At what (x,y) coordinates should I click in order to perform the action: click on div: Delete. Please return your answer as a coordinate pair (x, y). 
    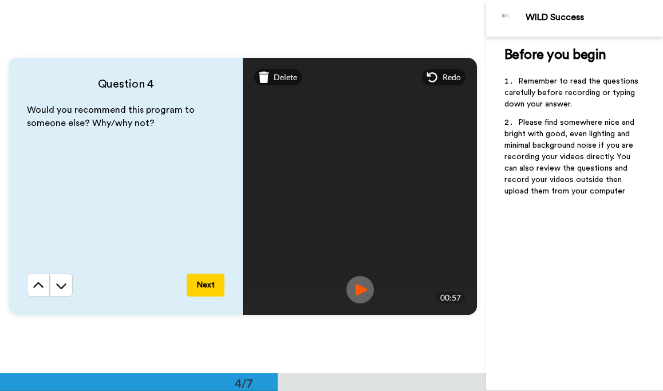
    Looking at the image, I should click on (278, 77).